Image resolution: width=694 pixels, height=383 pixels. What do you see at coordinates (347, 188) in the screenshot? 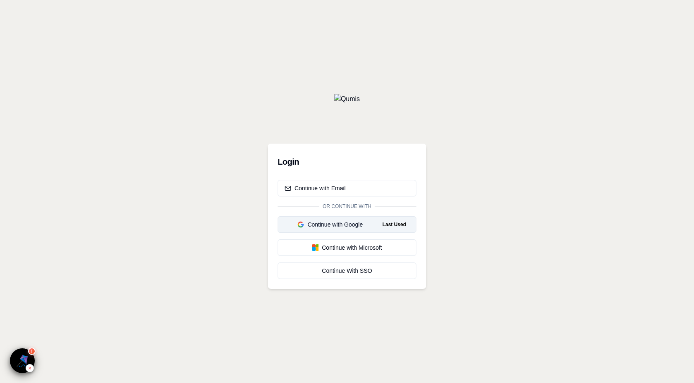
I see `button: Continue with Email` at bounding box center [347, 188].